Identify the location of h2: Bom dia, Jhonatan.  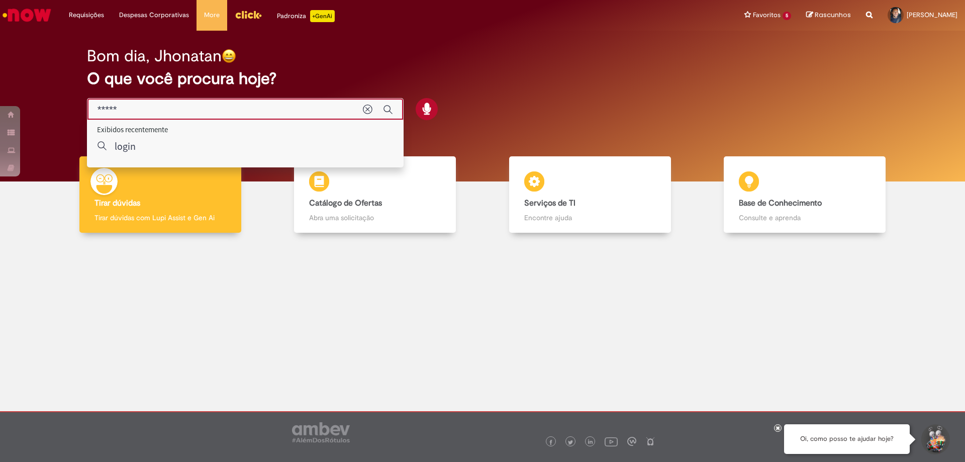
(154, 56).